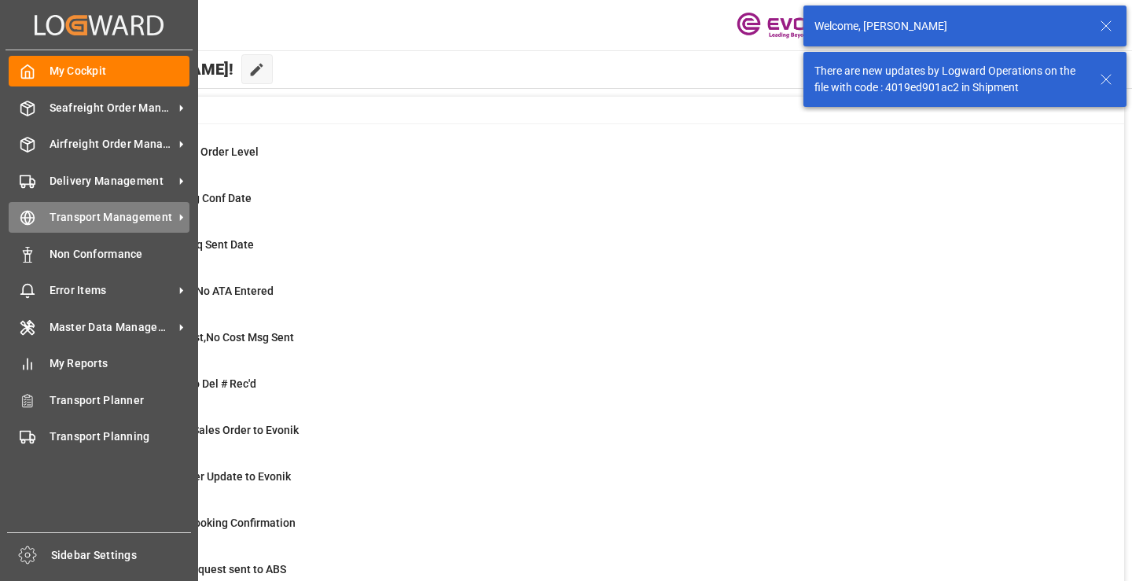 Image resolution: width=1132 pixels, height=581 pixels. What do you see at coordinates (592, 485) in the screenshot?
I see `a: 0Error Sales Order Update to EvonikShipment` at bounding box center [592, 485].